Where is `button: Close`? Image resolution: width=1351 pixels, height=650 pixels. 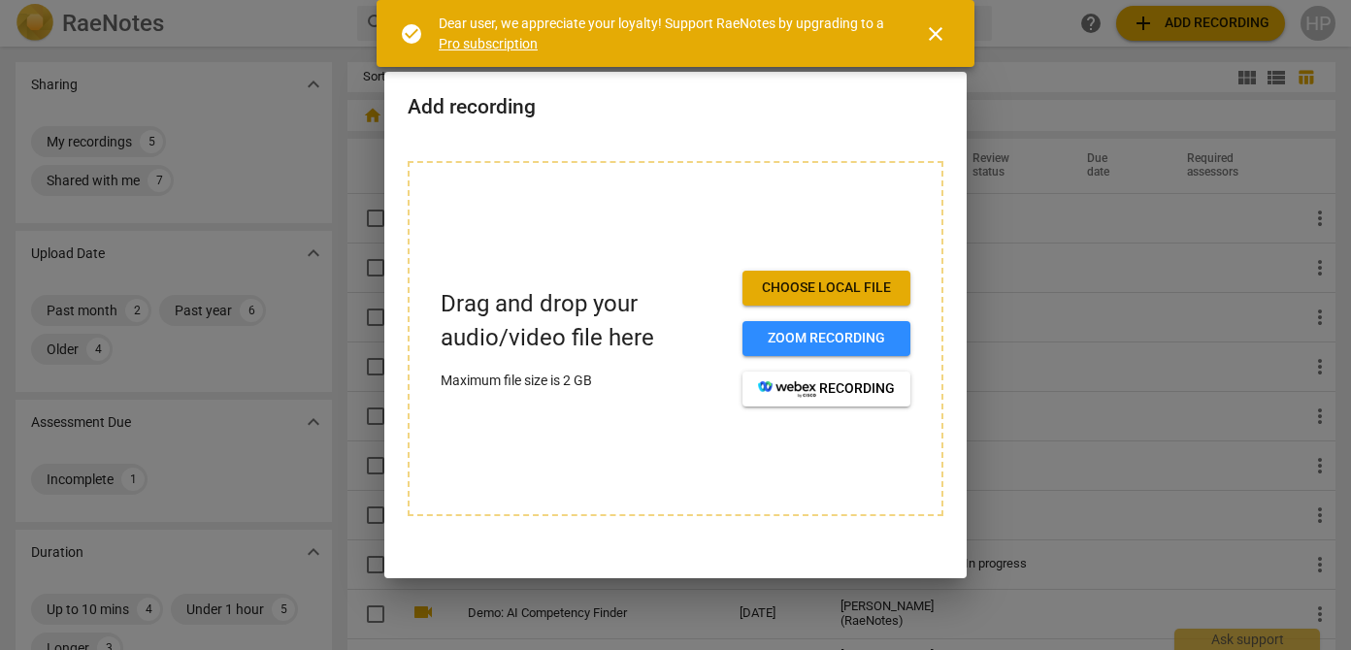 button: Close is located at coordinates (936, 34).